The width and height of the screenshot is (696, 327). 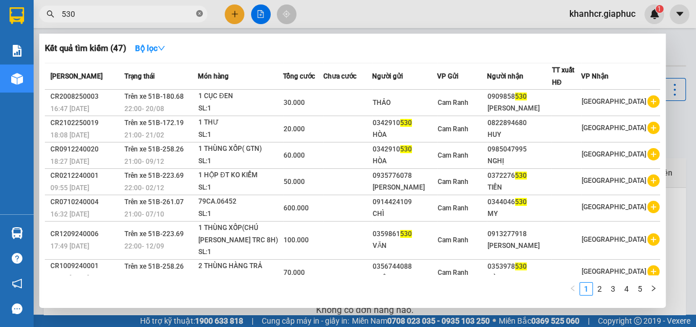 What do you see at coordinates (520, 187) in the screenshot?
I see `div: TIẾN` at bounding box center [520, 187].